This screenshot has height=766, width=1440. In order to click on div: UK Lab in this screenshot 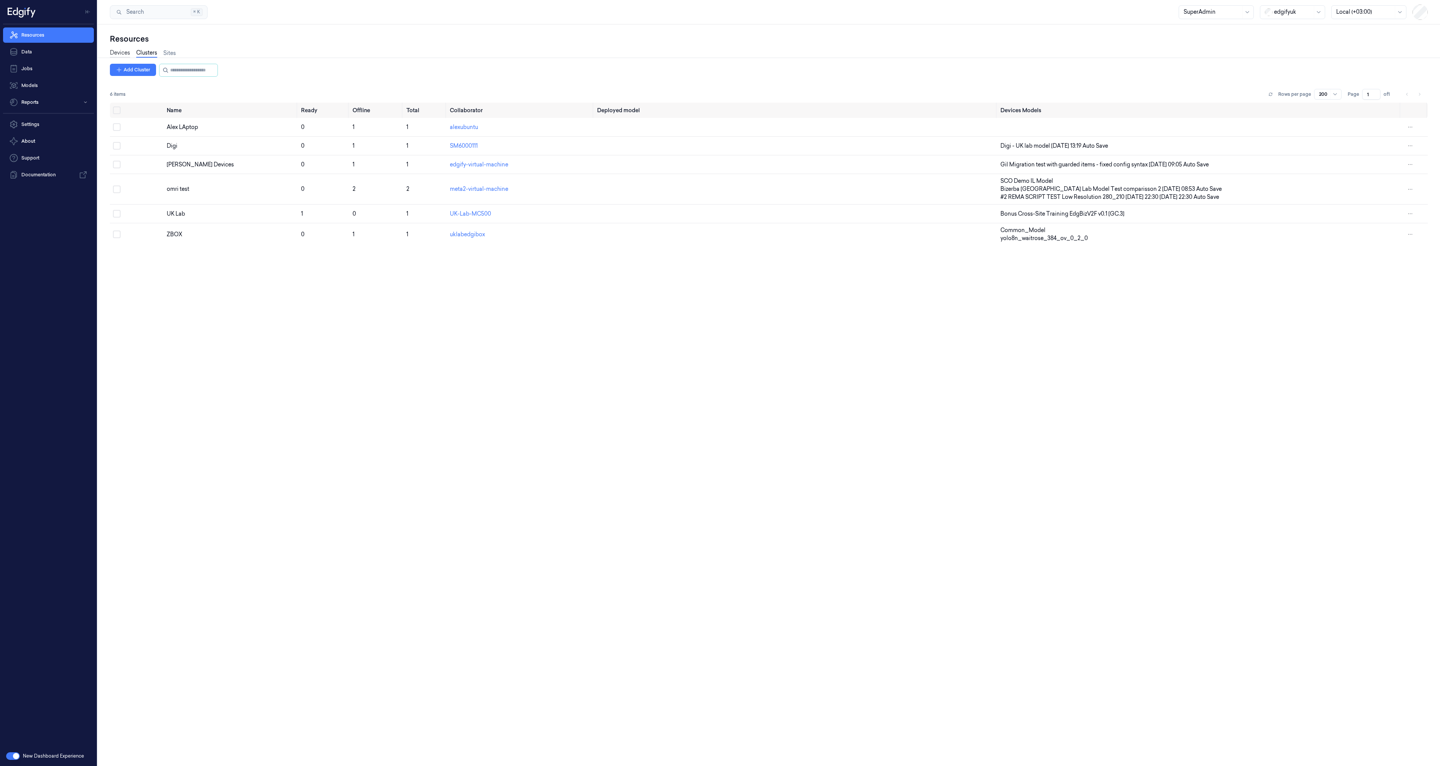, I will do `click(231, 214)`.